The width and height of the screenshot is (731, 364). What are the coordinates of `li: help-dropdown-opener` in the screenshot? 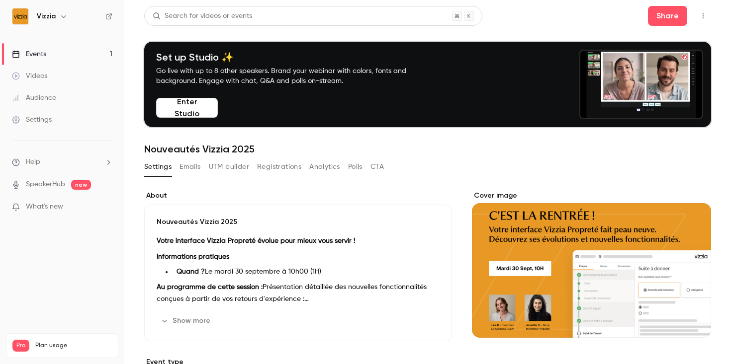 It's located at (62, 162).